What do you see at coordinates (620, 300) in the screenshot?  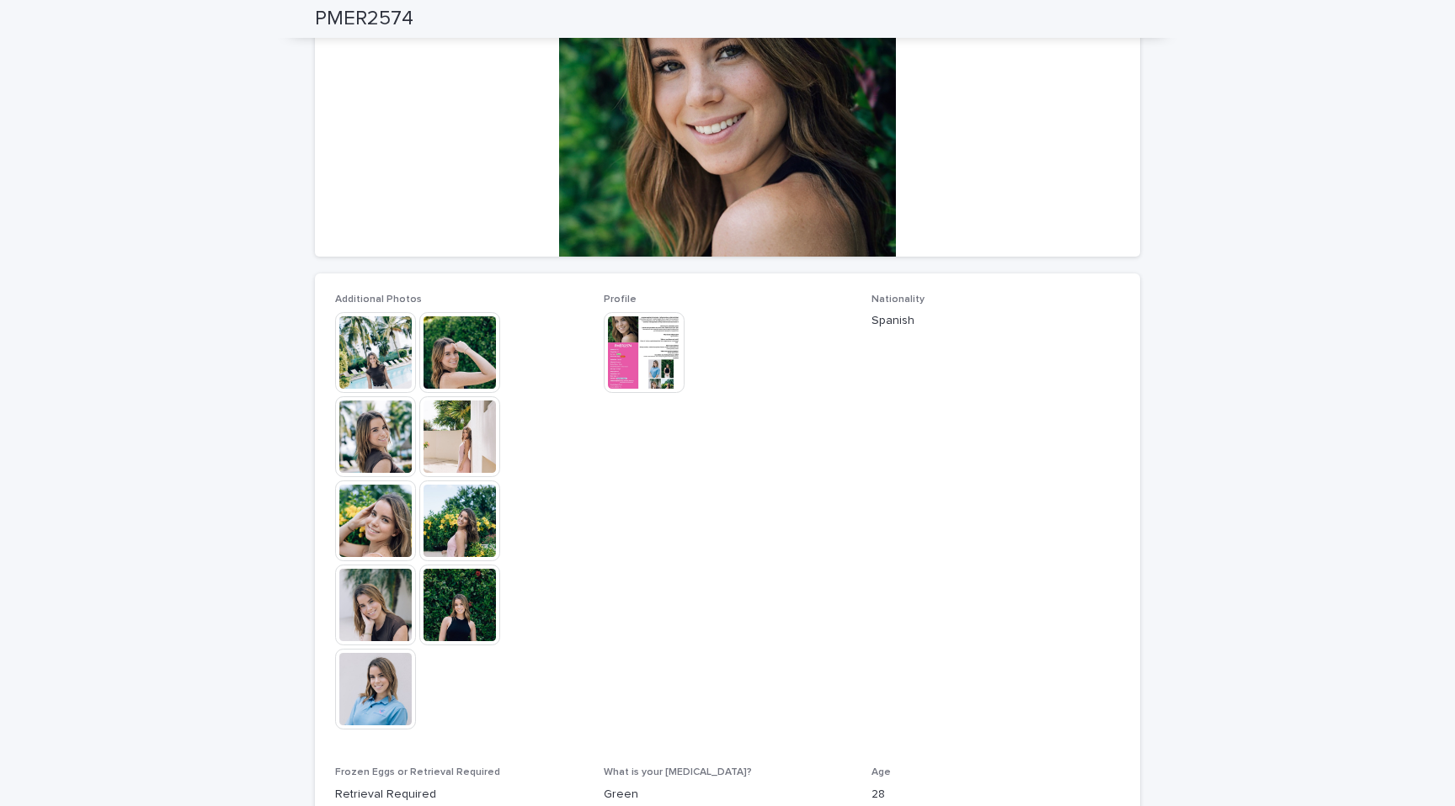 I see `span: Profile` at bounding box center [620, 300].